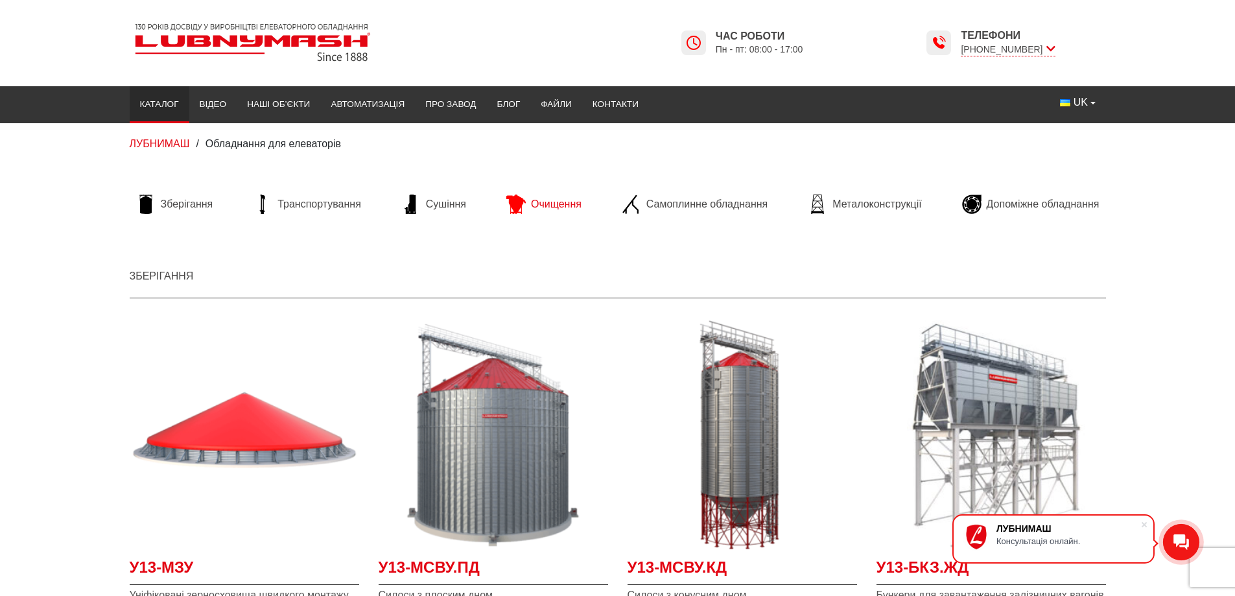 The image size is (1235, 596). Describe the element at coordinates (493, 435) in the screenshot. I see `a: Детальніше У13-МСВУ.ПД` at that location.